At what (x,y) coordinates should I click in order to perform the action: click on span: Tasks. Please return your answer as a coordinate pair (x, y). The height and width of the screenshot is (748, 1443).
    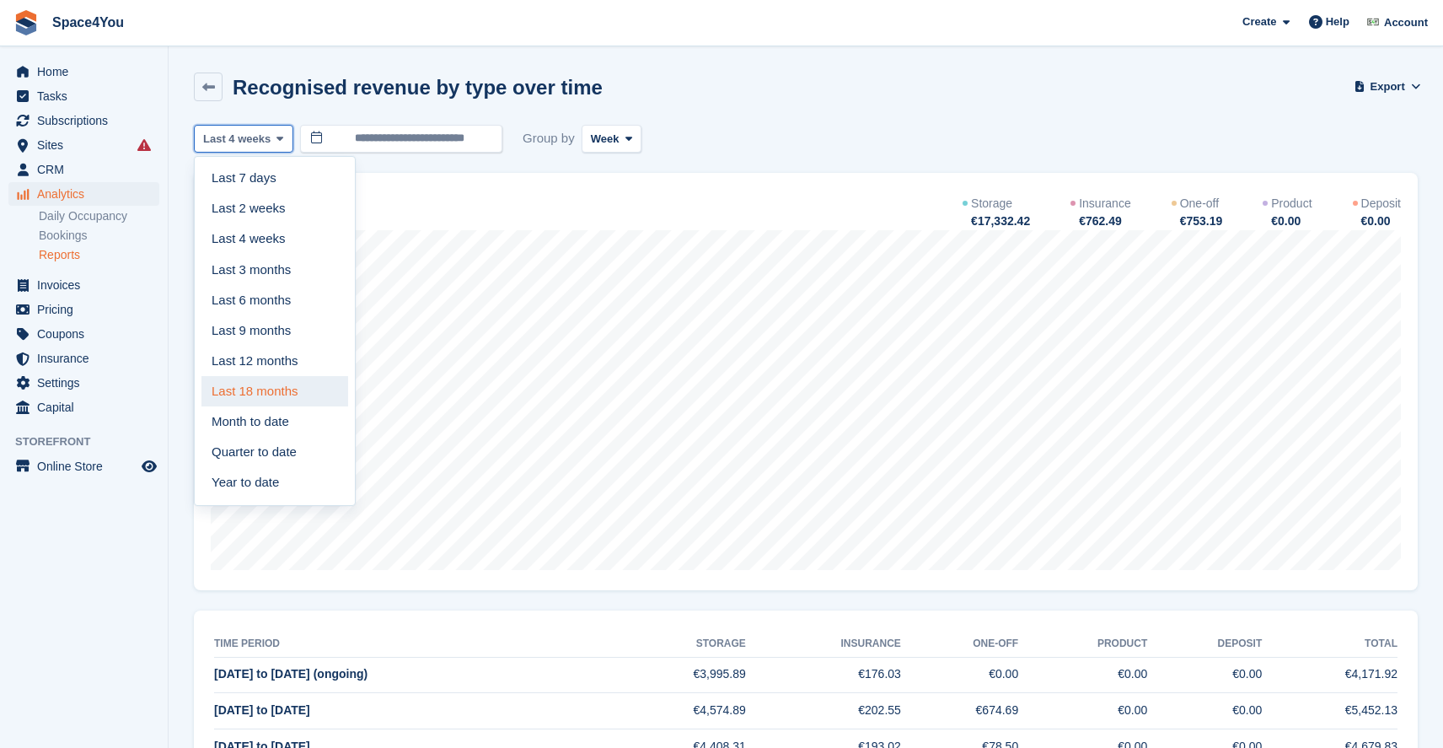
    Looking at the image, I should click on (88, 96).